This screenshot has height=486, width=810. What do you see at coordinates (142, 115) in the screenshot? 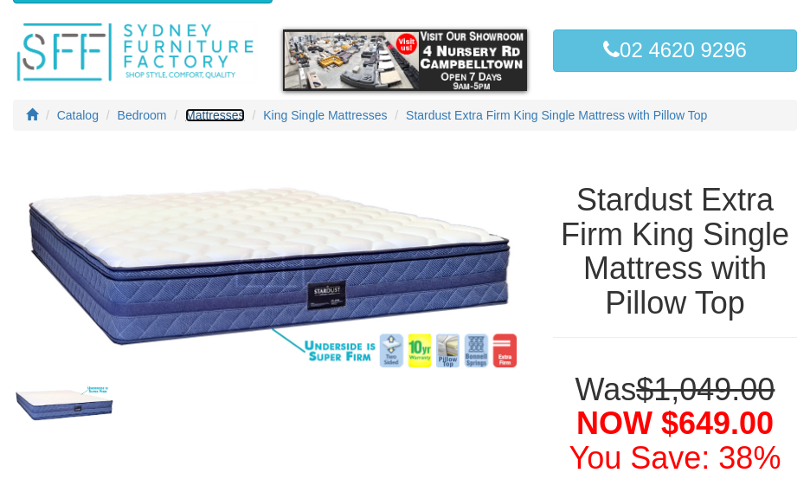
I see `a: Bedroom` at bounding box center [142, 115].